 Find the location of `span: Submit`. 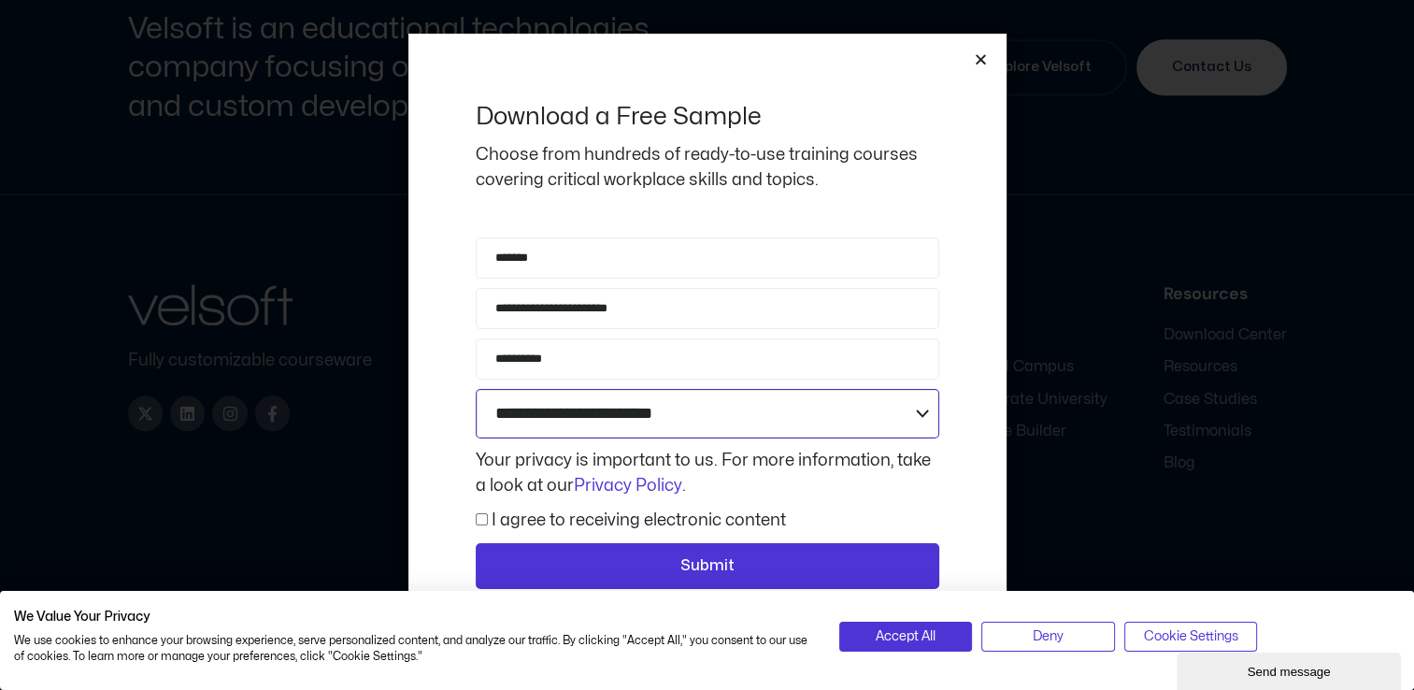

span: Submit is located at coordinates (707, 566).